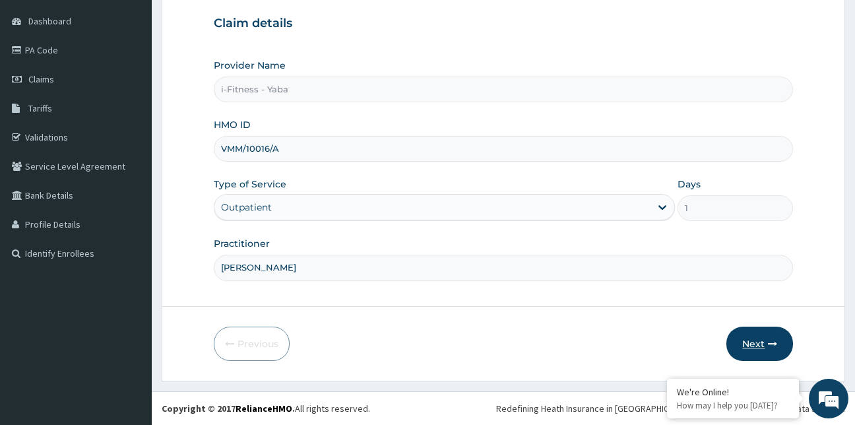 This screenshot has width=855, height=425. What do you see at coordinates (228, 408) in the screenshot?
I see `strong: Copyright © 2017 .` at bounding box center [228, 408].